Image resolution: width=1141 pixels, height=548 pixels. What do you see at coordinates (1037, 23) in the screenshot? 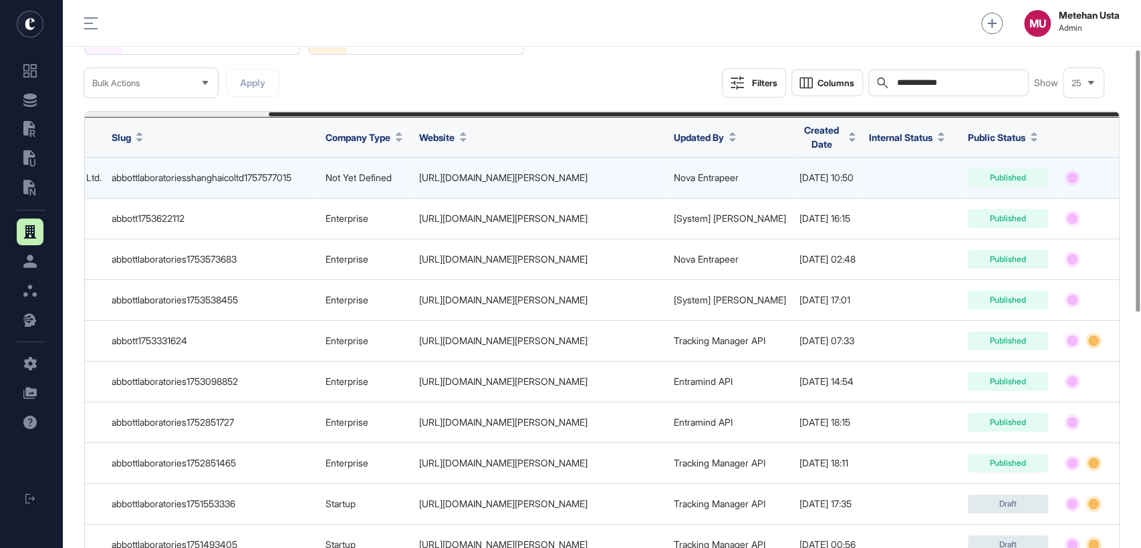
I see `div: MU` at bounding box center [1037, 23].